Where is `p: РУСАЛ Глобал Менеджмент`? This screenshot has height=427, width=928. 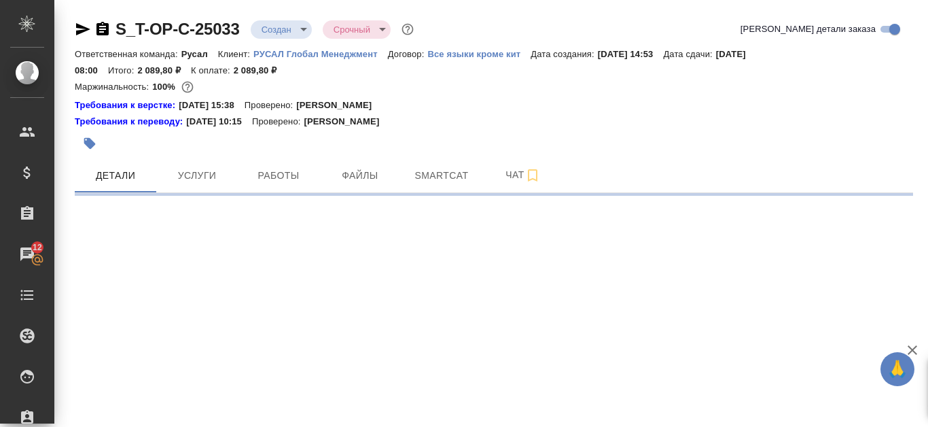 p: РУСАЛ Глобал Менеджмент is located at coordinates (321, 54).